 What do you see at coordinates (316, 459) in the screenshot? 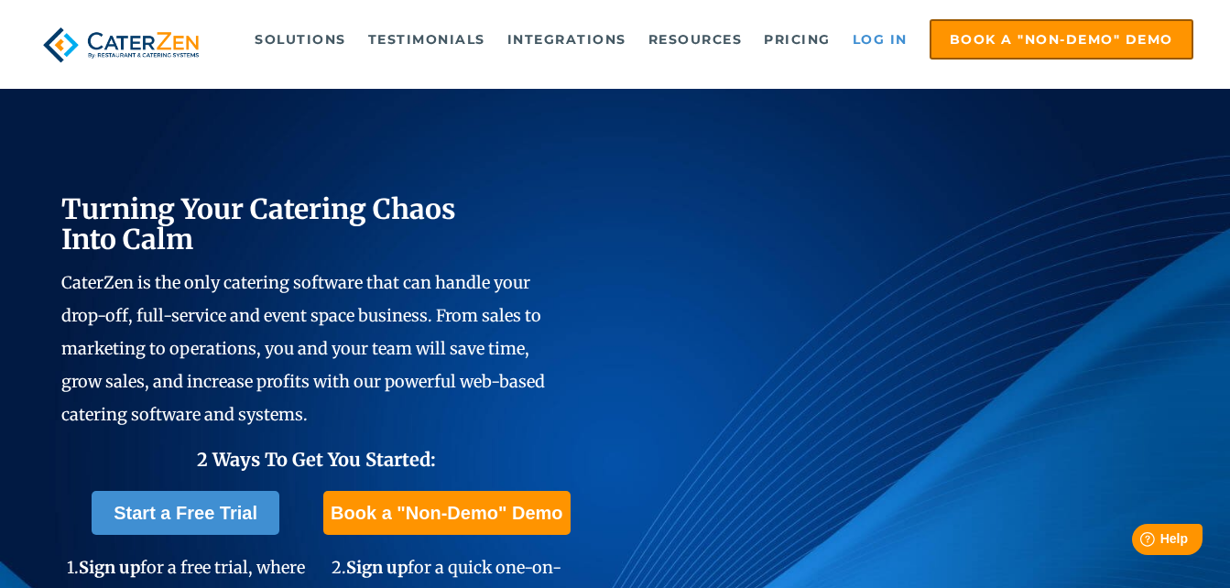
I see `span: 2 Ways To Get You Started:` at bounding box center [316, 459].